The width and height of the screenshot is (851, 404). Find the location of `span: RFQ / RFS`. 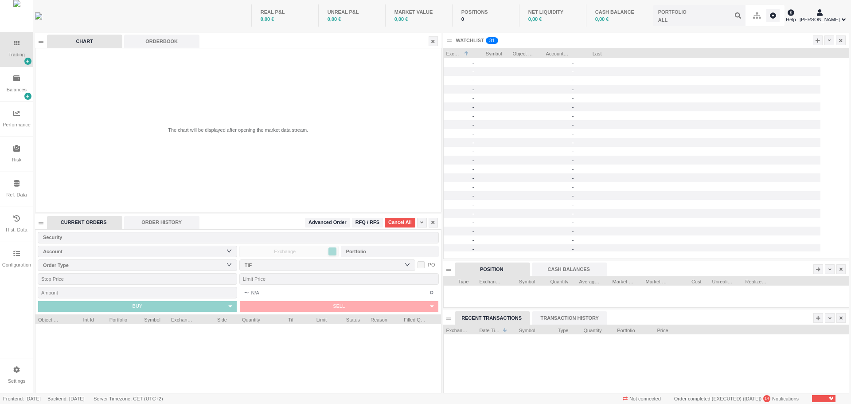

span: RFQ / RFS is located at coordinates (368, 222).